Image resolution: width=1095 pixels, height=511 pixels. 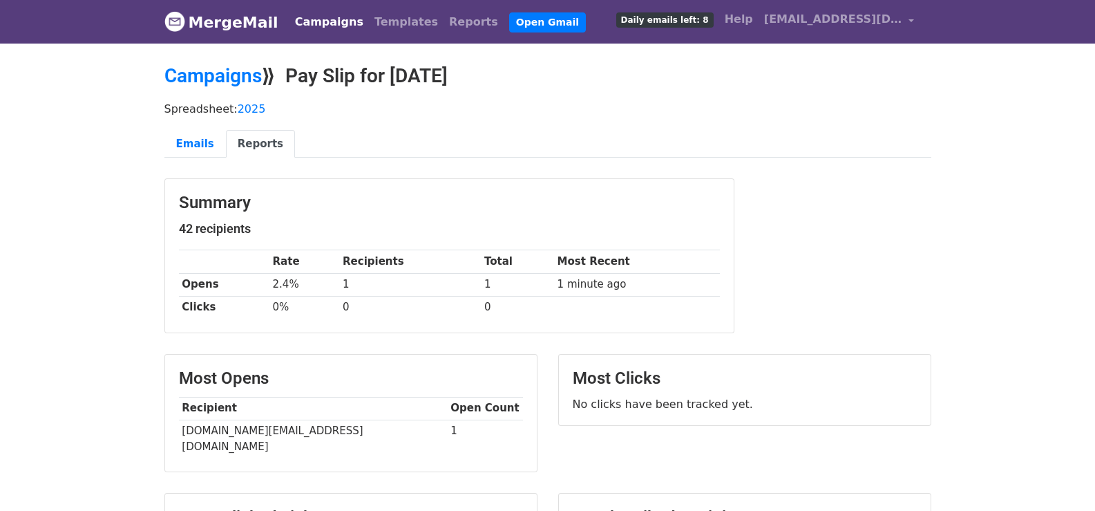 I want to click on h5: 42 recipients, so click(x=449, y=229).